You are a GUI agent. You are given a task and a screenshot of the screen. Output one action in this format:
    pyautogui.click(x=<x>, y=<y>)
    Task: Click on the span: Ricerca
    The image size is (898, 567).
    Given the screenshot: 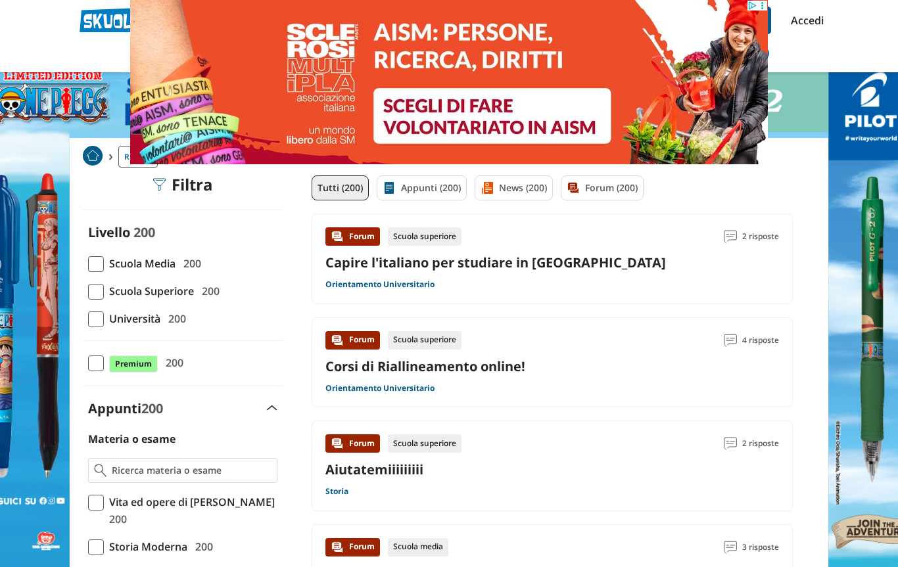 What is the action you would take?
    pyautogui.click(x=138, y=156)
    